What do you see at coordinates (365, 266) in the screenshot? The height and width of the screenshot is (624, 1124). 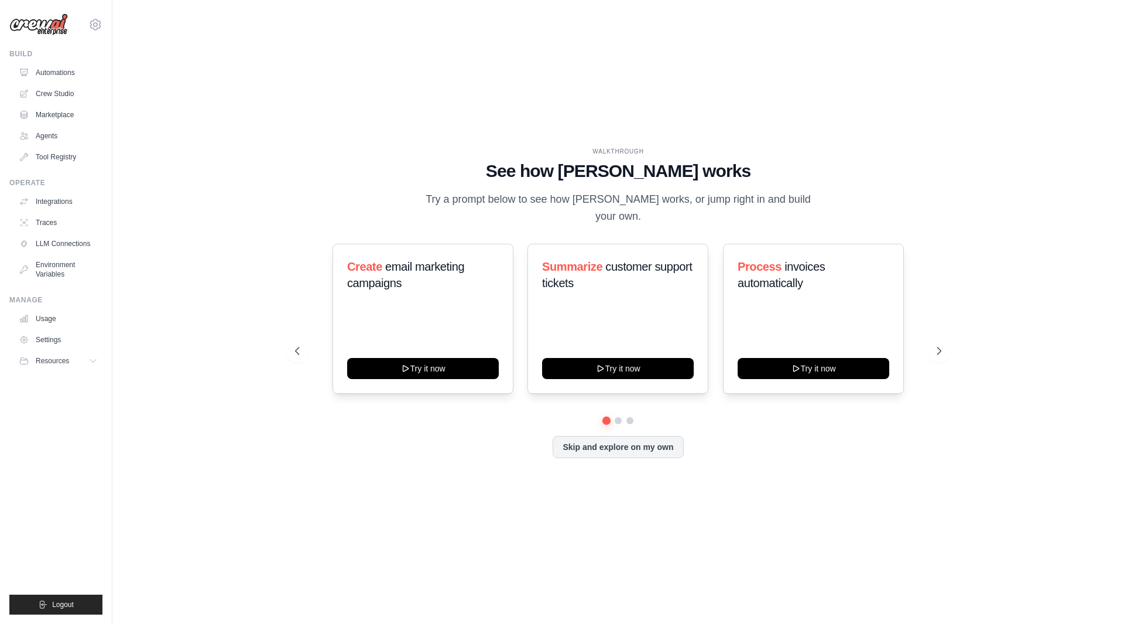 I see `span: Create` at bounding box center [365, 266].